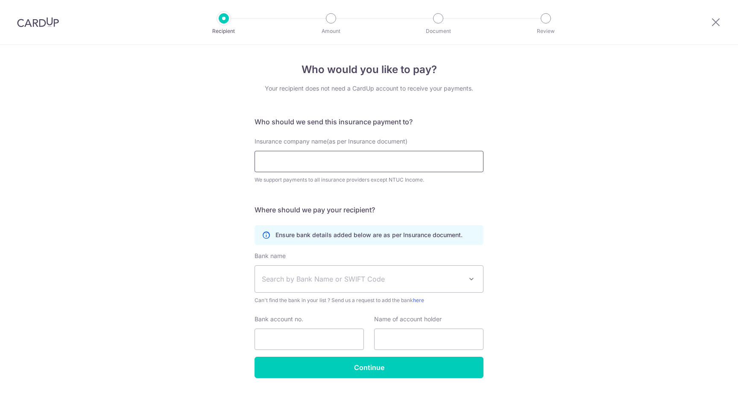 This screenshot has width=738, height=420. What do you see at coordinates (224, 31) in the screenshot?
I see `p: Recipient` at bounding box center [224, 31].